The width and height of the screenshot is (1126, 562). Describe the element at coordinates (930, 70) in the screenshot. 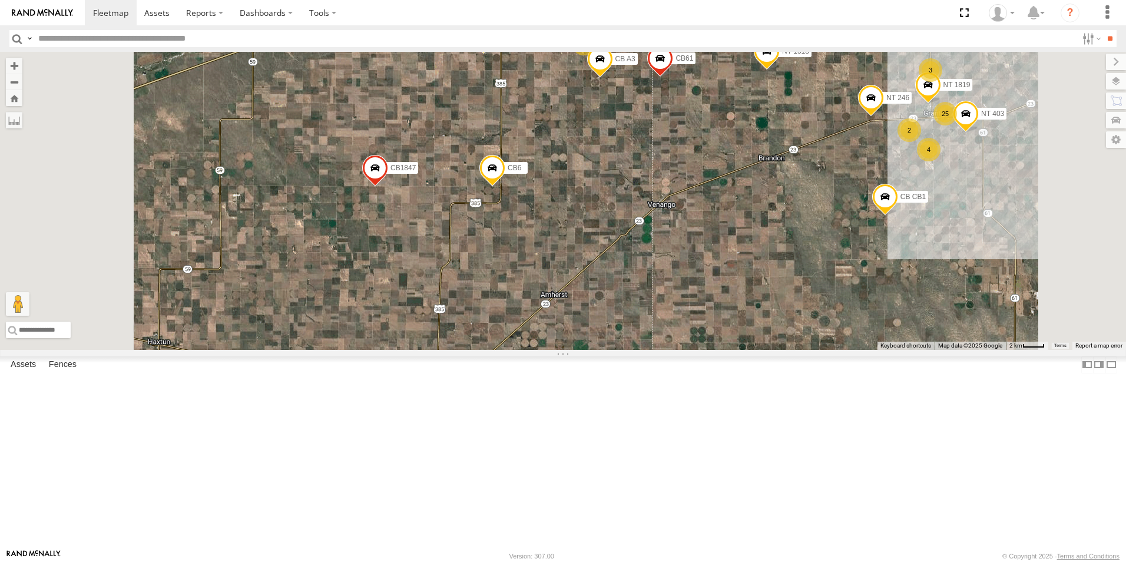

I see `div: 3` at that location.